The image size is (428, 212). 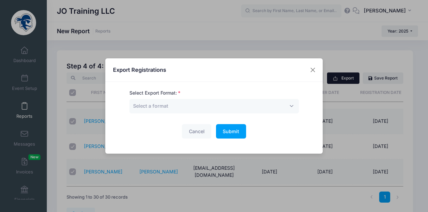 I want to click on label: Select Export Format:, so click(x=155, y=93).